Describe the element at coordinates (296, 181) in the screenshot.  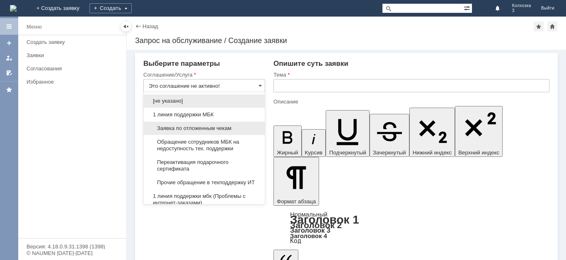
I see `button: Формат абзаца` at that location.